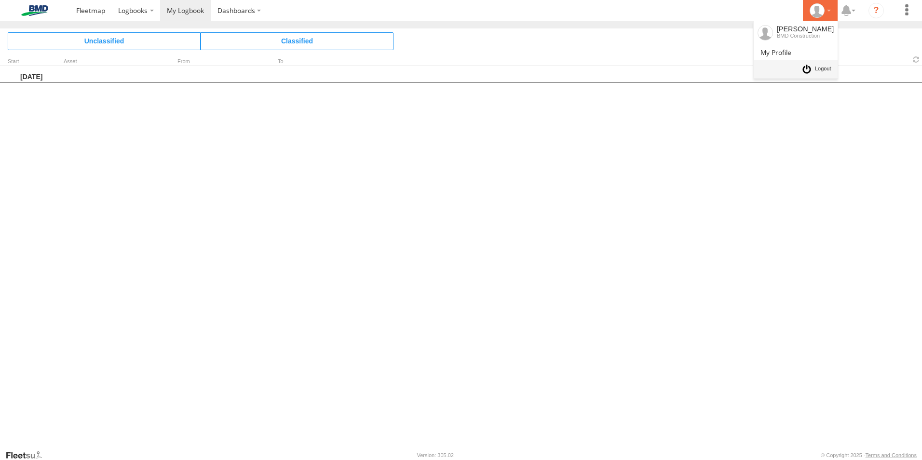  Describe the element at coordinates (891, 455) in the screenshot. I see `a: Terms and Conditions` at that location.